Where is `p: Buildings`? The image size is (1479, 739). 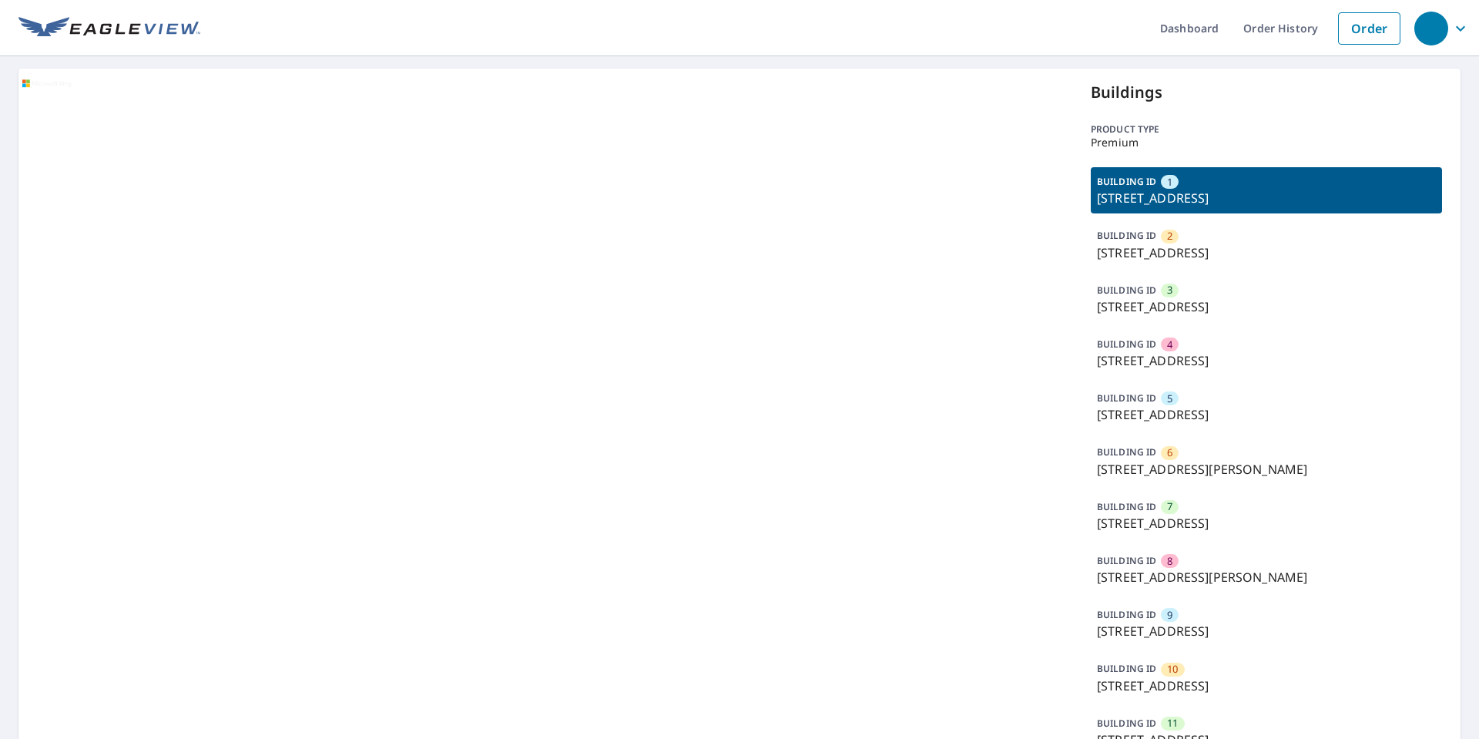
p: Buildings is located at coordinates (1267, 92).